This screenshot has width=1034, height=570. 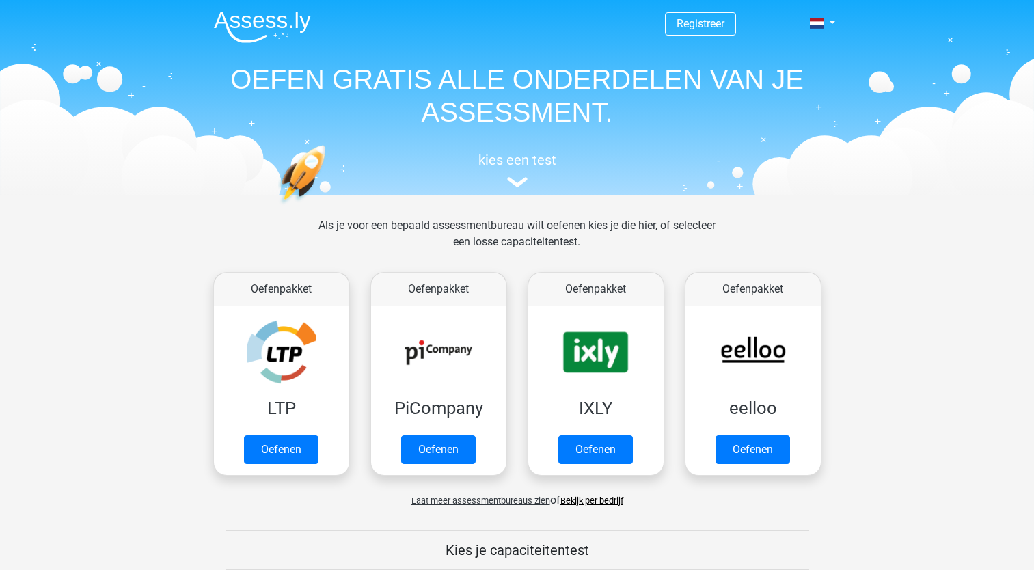 I want to click on h5: kies een test, so click(x=517, y=160).